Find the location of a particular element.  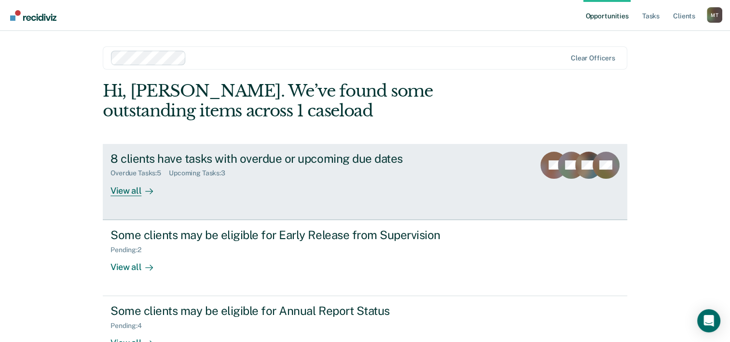

button: Profile dropdown button is located at coordinates (715, 15).